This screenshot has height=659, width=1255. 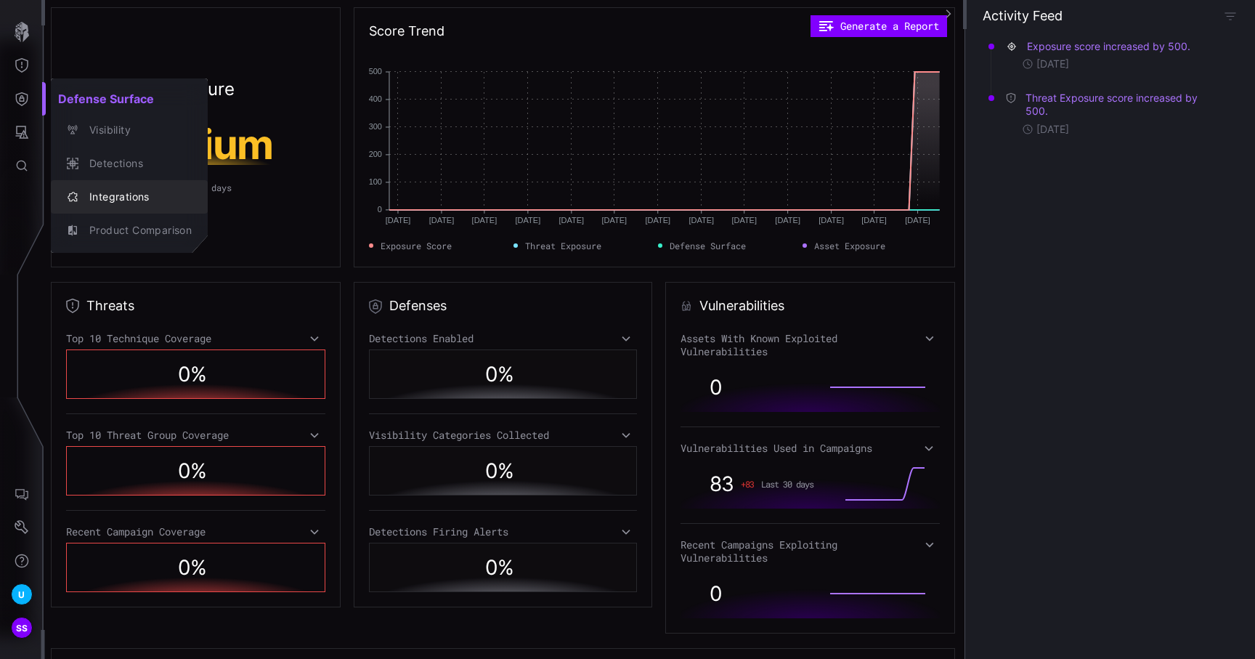 What do you see at coordinates (129, 130) in the screenshot?
I see `button: Visibility` at bounding box center [129, 130].